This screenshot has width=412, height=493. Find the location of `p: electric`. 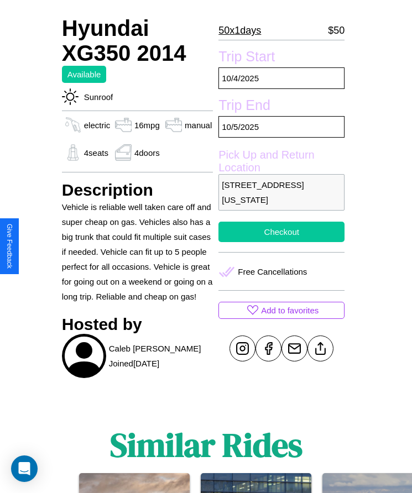

p: electric is located at coordinates (97, 125).